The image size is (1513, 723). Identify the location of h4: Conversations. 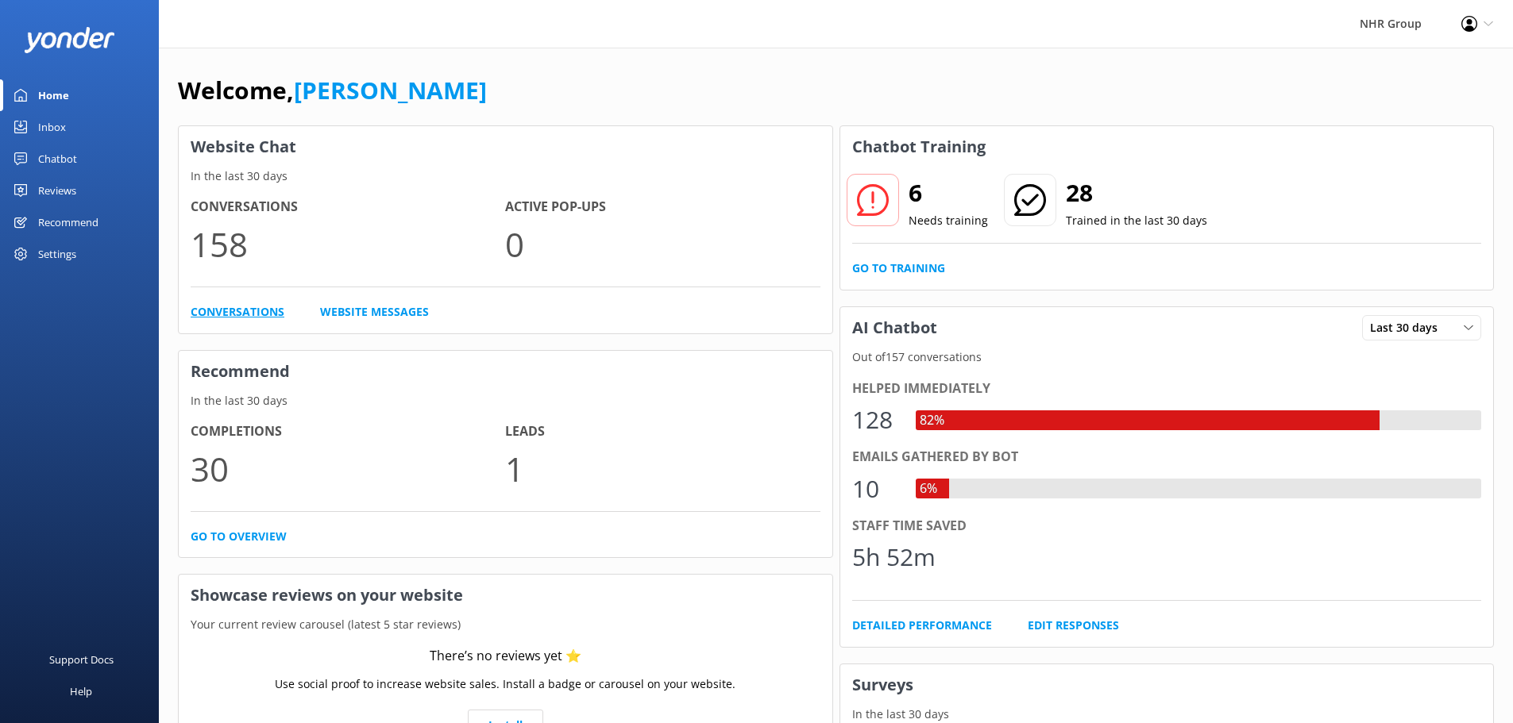
(348, 207).